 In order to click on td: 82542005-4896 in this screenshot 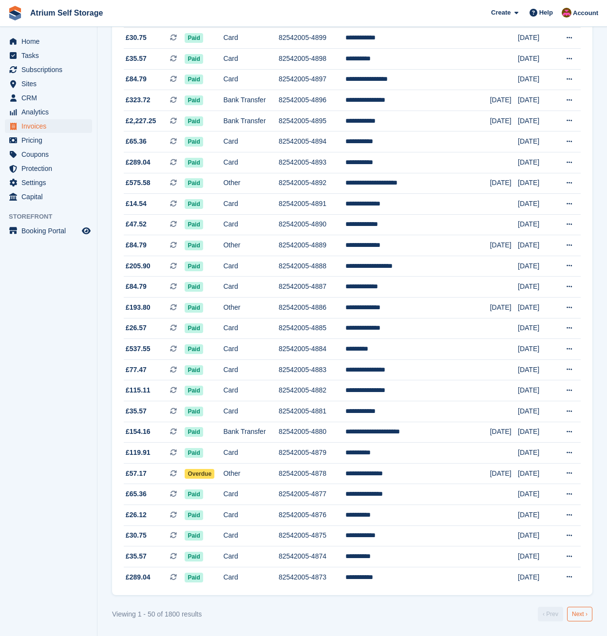, I will do `click(312, 100)`.